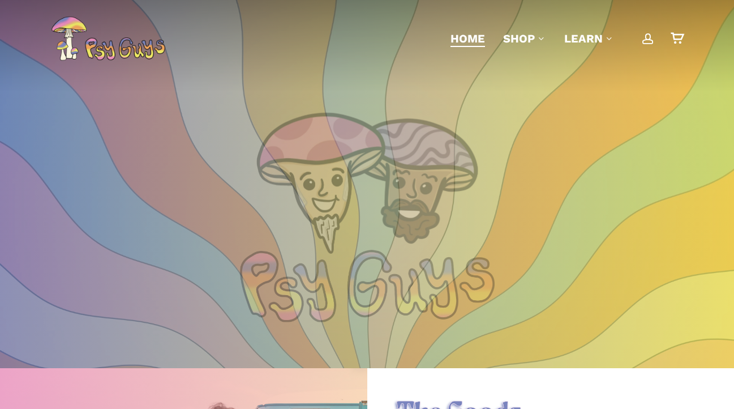 This screenshot has width=734, height=409. What do you see at coordinates (468, 38) in the screenshot?
I see `span: Home` at bounding box center [468, 38].